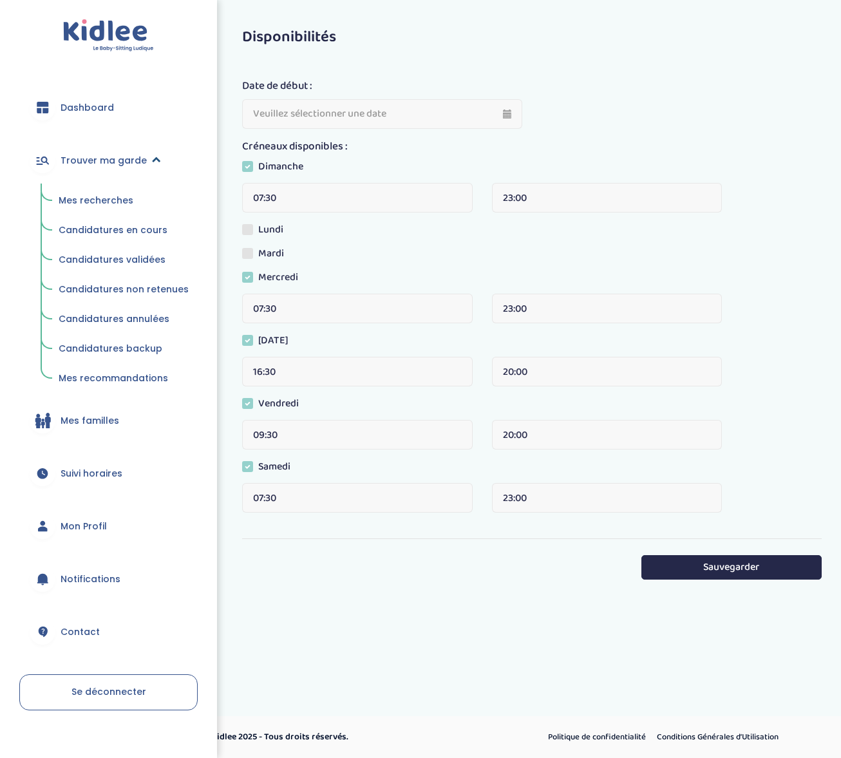 The width and height of the screenshot is (841, 758). What do you see at coordinates (84, 526) in the screenshot?
I see `span: Mon Profil` at bounding box center [84, 526].